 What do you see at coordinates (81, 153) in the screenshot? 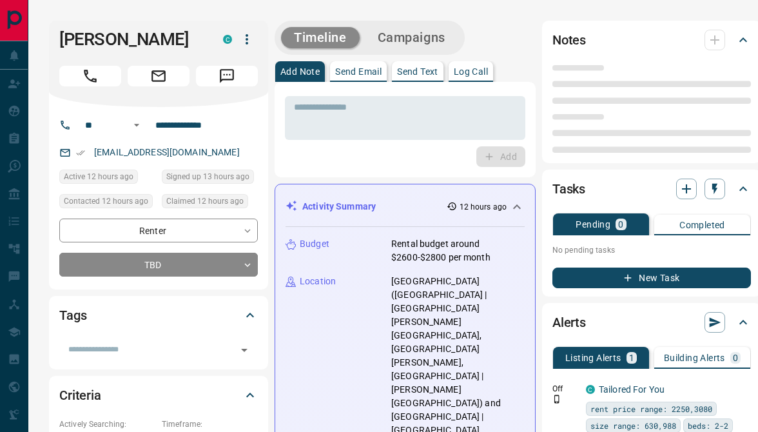
I see `svg: Email Verified` at bounding box center [81, 153].